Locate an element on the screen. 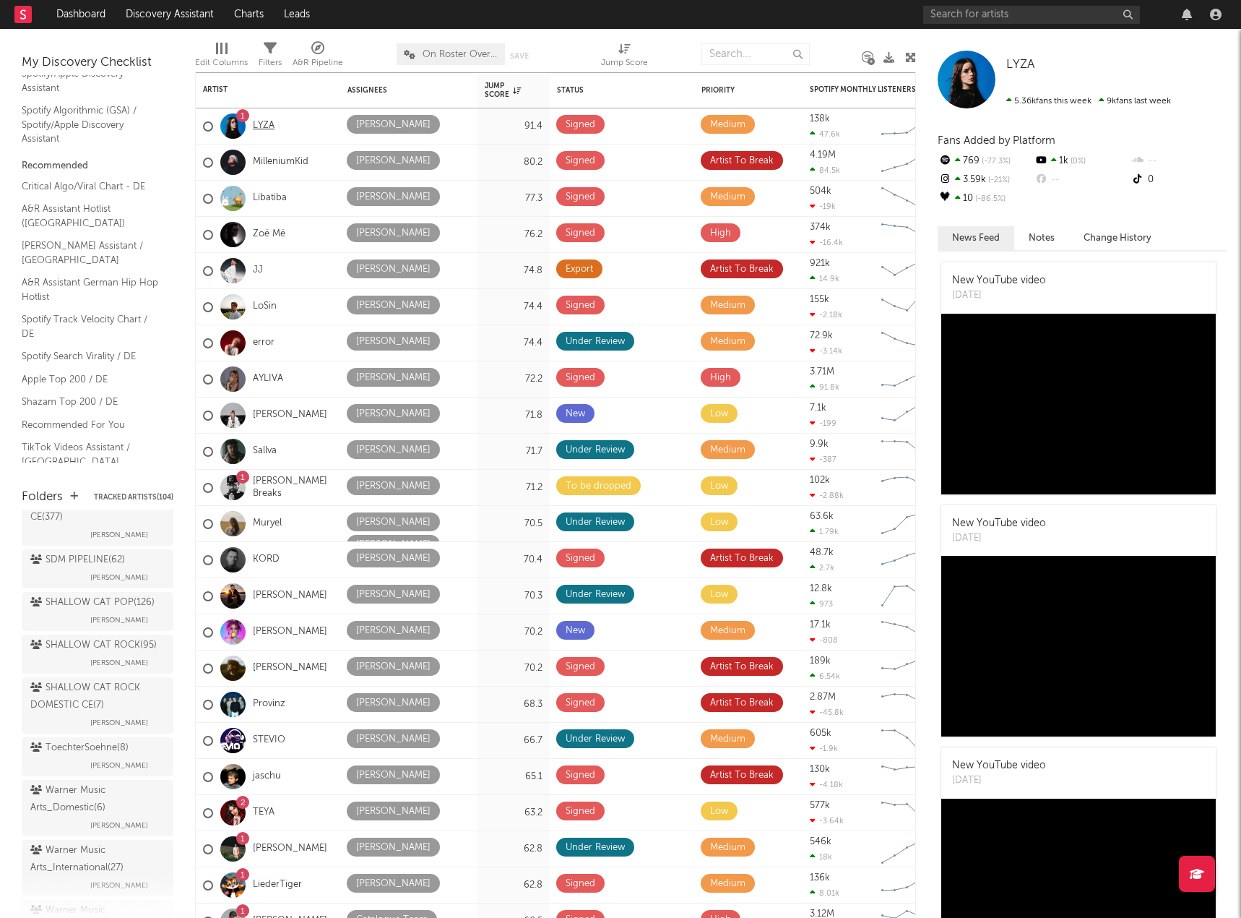 This screenshot has height=918, width=1241. div: 1k is located at coordinates (1082, 161).